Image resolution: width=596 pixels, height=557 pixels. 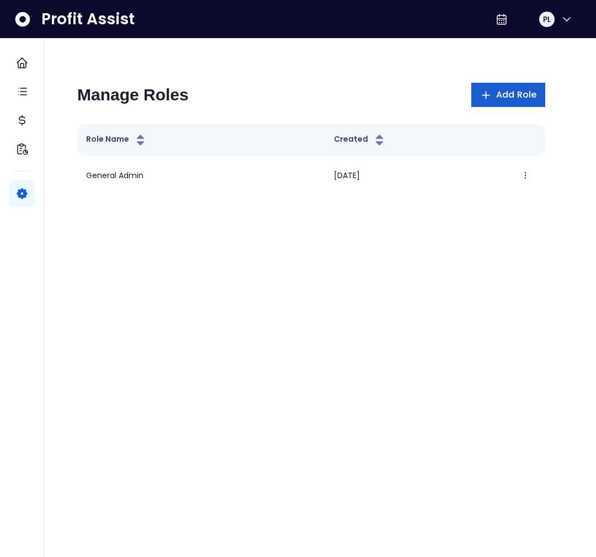 I want to click on button: Created, so click(x=360, y=140).